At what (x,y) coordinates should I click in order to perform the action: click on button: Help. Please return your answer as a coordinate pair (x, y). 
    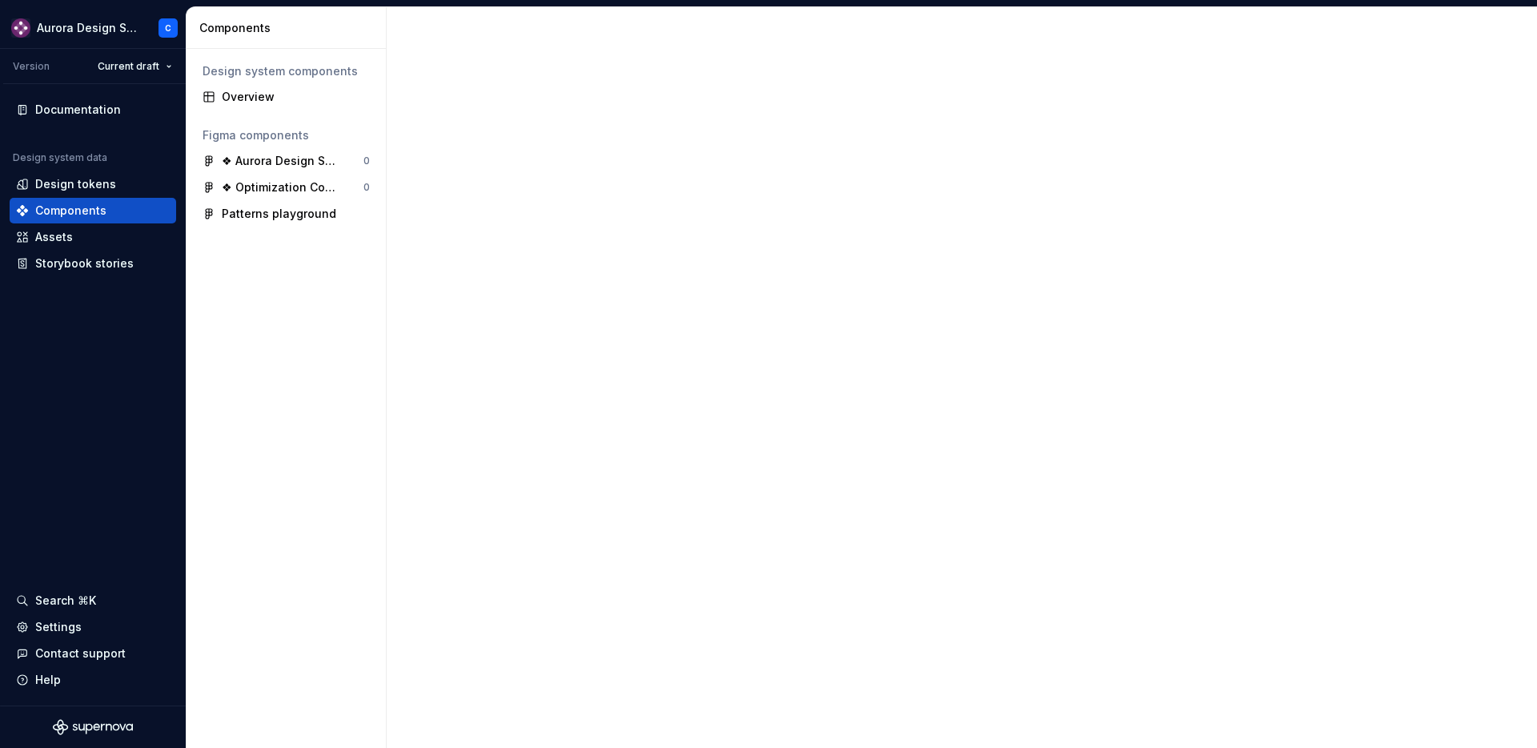
    Looking at the image, I should click on (93, 680).